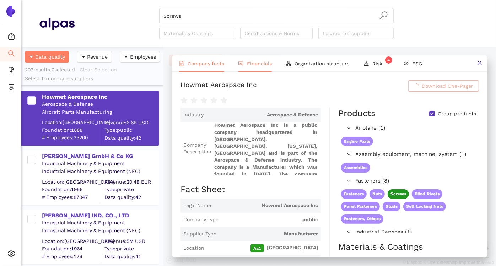 The height and width of the screenshot is (266, 496). I want to click on span: Screws, so click(398, 194).